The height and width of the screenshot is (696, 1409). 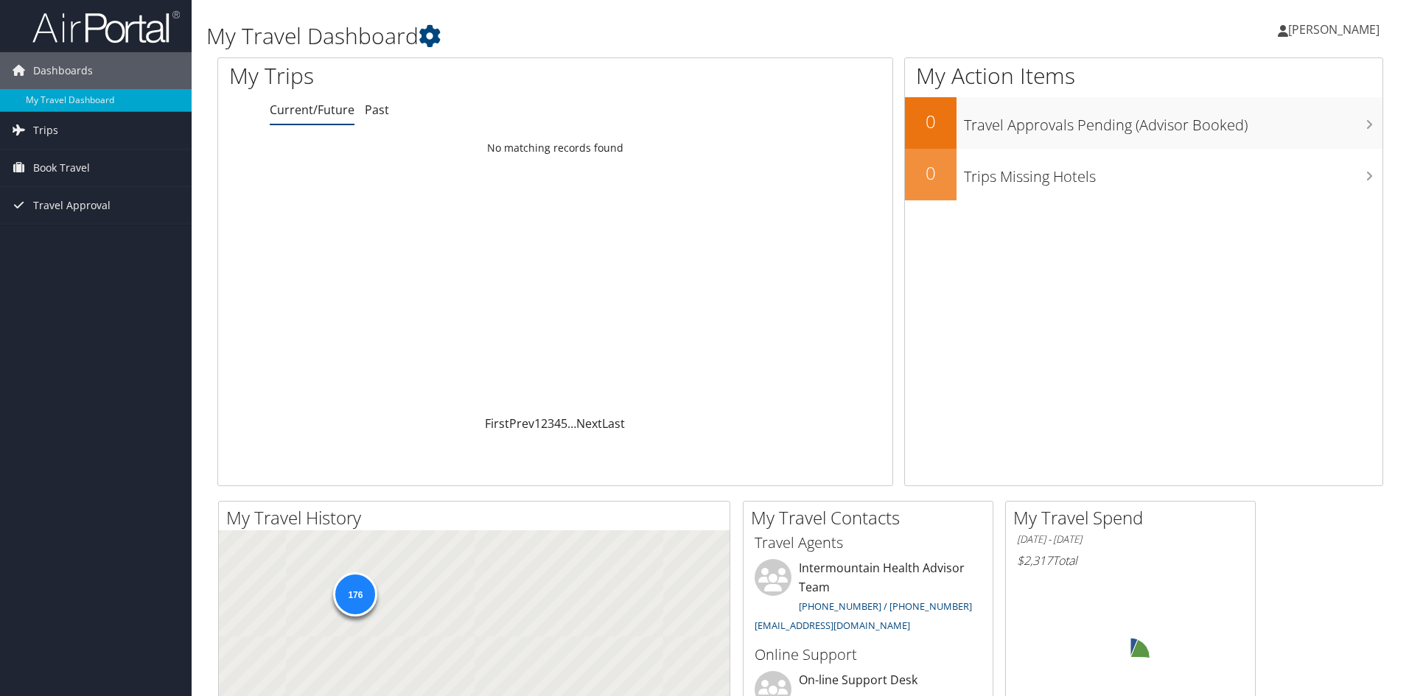 What do you see at coordinates (1134, 518) in the screenshot?
I see `h2: My Travel Spend` at bounding box center [1134, 518].